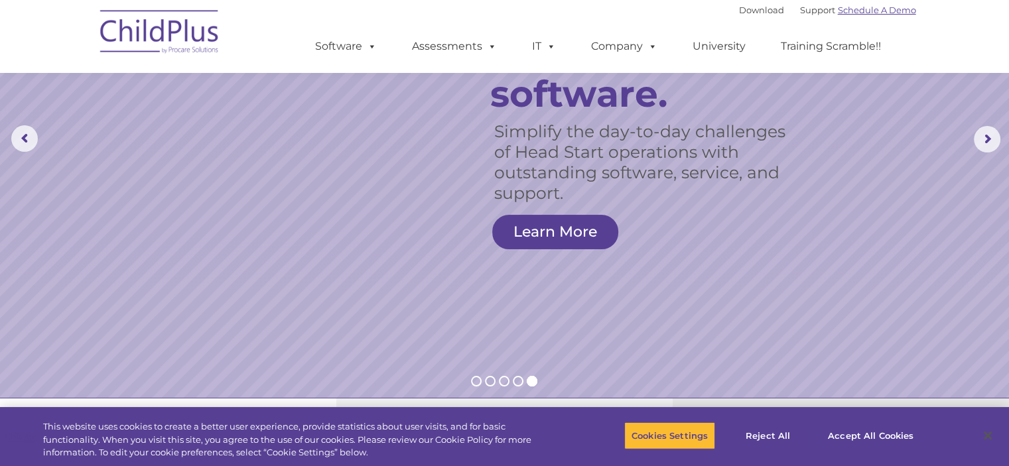  I want to click on a: University, so click(719, 46).